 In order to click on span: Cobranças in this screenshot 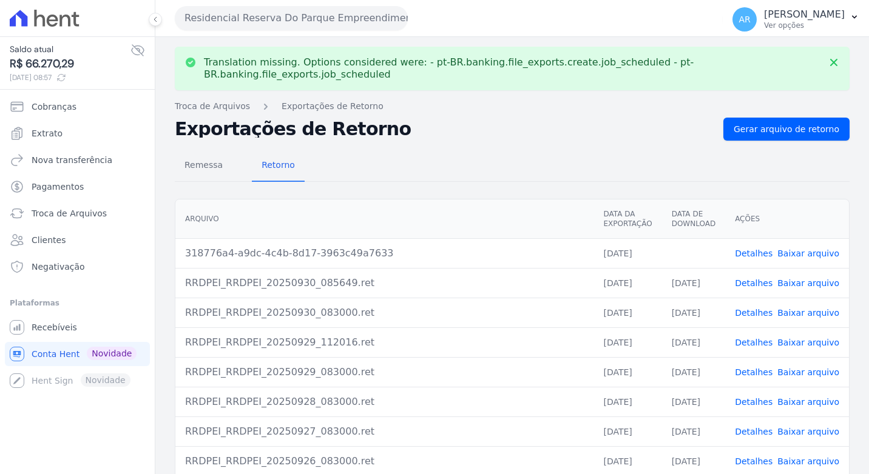, I will do `click(54, 107)`.